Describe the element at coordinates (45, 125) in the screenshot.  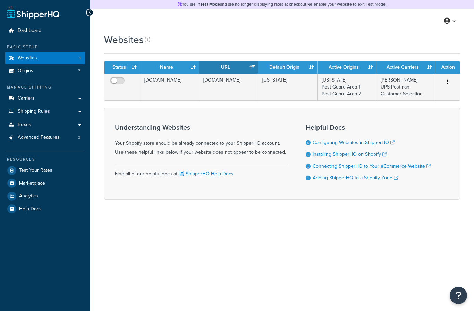
I see `li: Boxes` at that location.